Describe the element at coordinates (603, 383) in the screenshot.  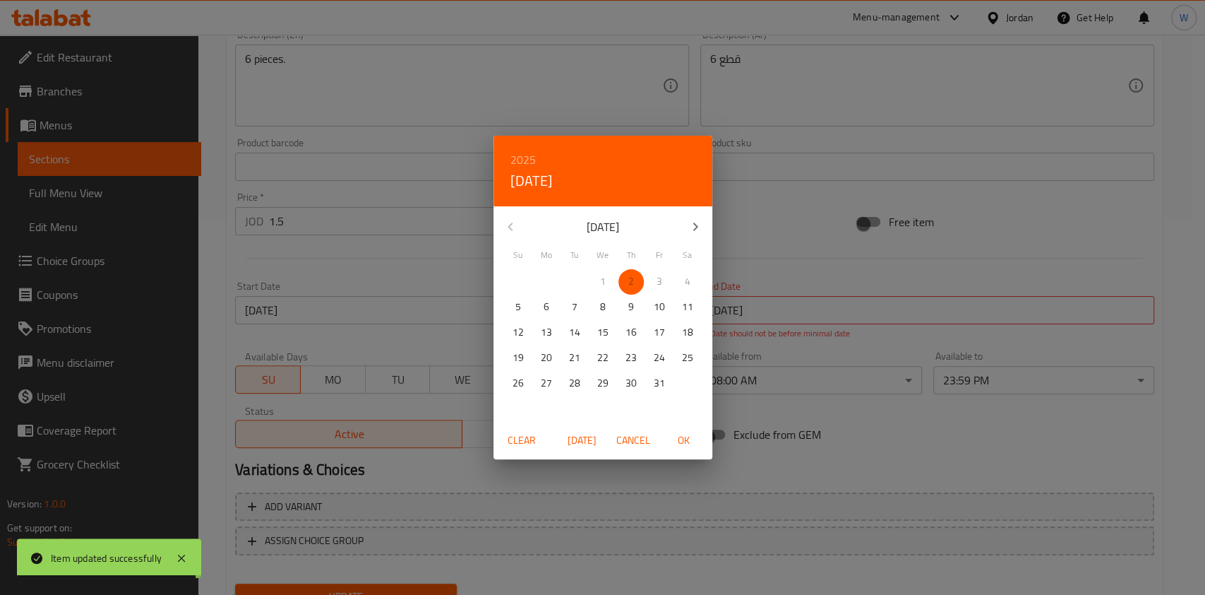
I see `p: 29` at that location.